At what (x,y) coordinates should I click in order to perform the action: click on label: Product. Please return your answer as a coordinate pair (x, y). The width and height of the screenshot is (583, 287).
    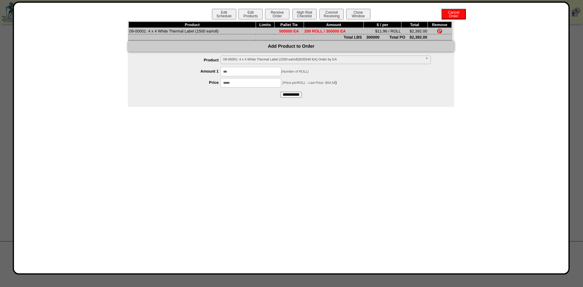
    Looking at the image, I should click on (180, 60).